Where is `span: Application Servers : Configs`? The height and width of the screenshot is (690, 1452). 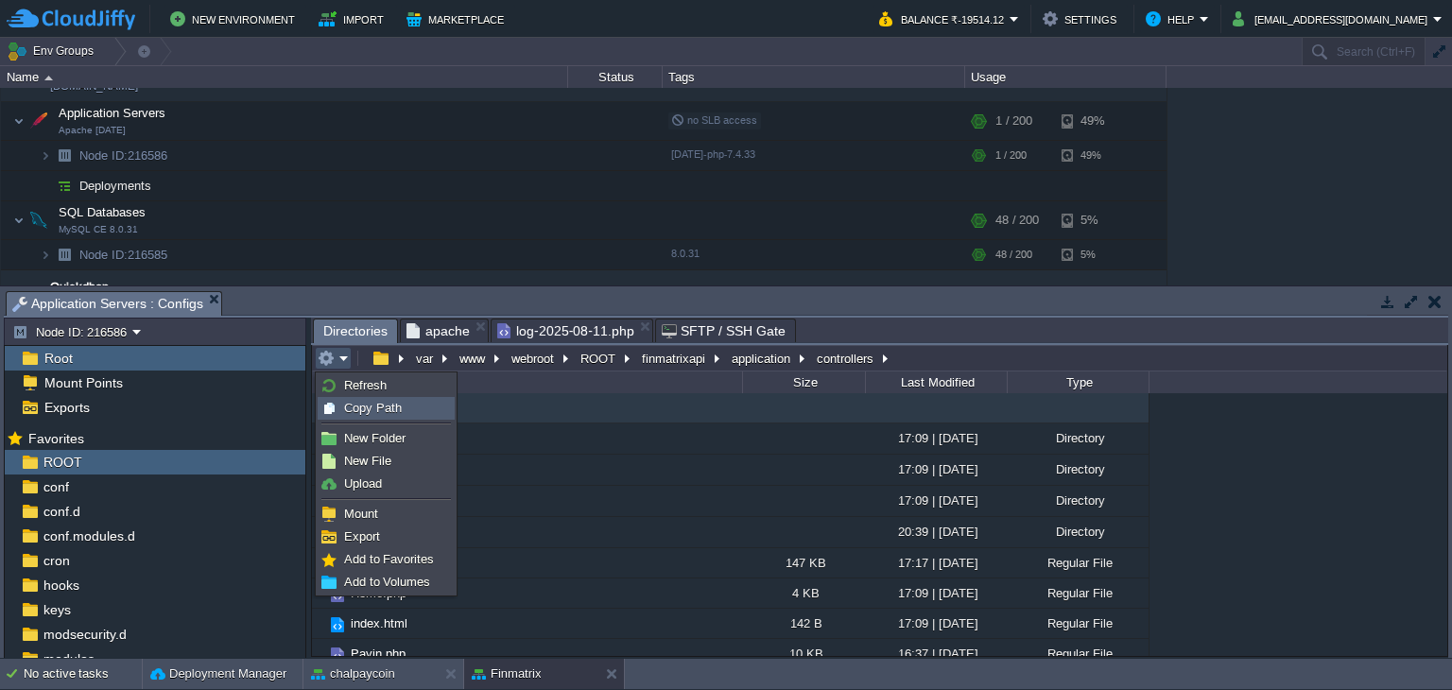
span: Application Servers : Configs is located at coordinates (108, 304).